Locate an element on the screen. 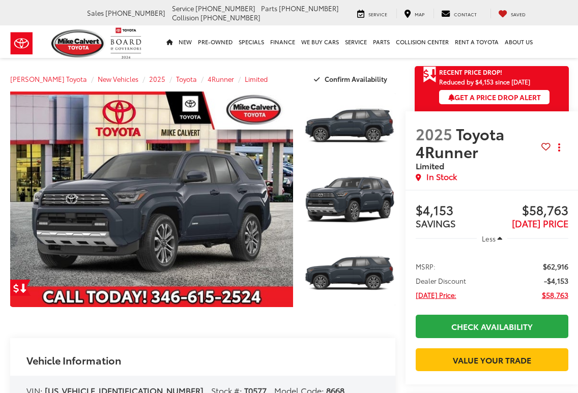 The height and width of the screenshot is (393, 578). a: Expand Photo 3 is located at coordinates (349, 273).